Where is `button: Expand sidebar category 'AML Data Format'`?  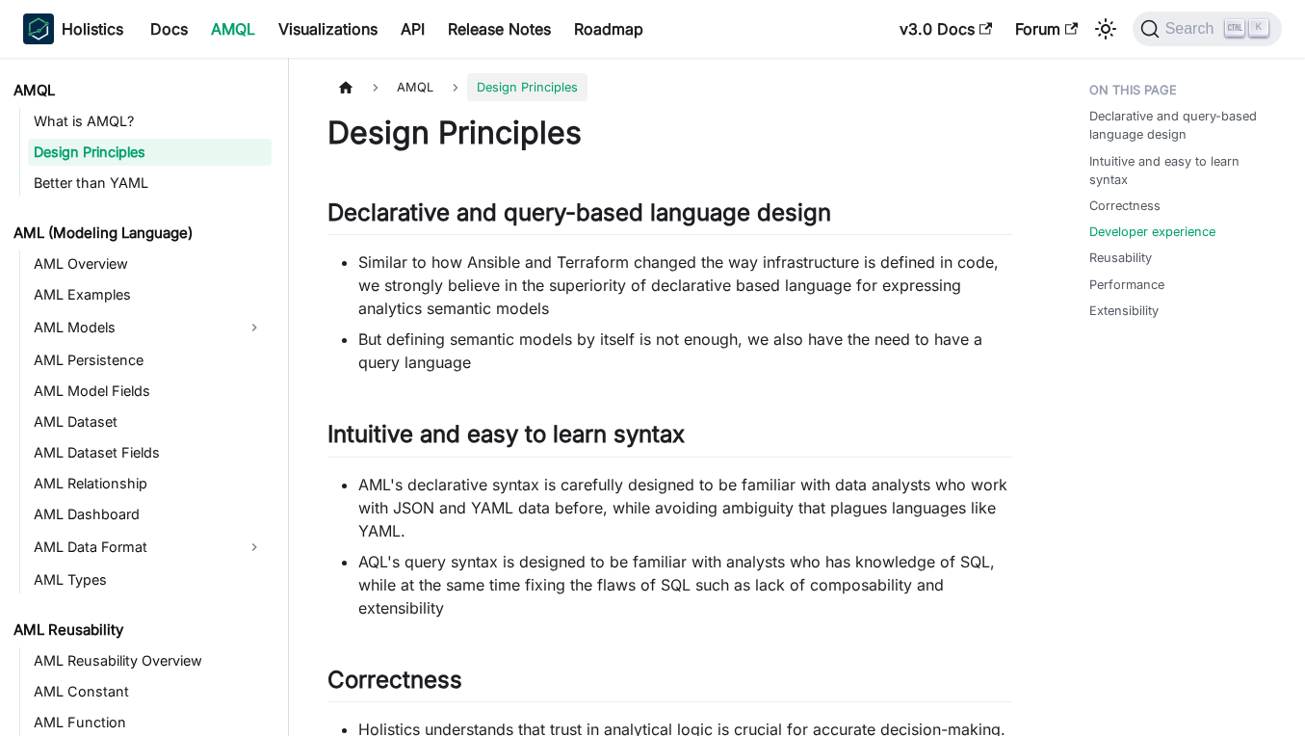 button: Expand sidebar category 'AML Data Format' is located at coordinates (254, 547).